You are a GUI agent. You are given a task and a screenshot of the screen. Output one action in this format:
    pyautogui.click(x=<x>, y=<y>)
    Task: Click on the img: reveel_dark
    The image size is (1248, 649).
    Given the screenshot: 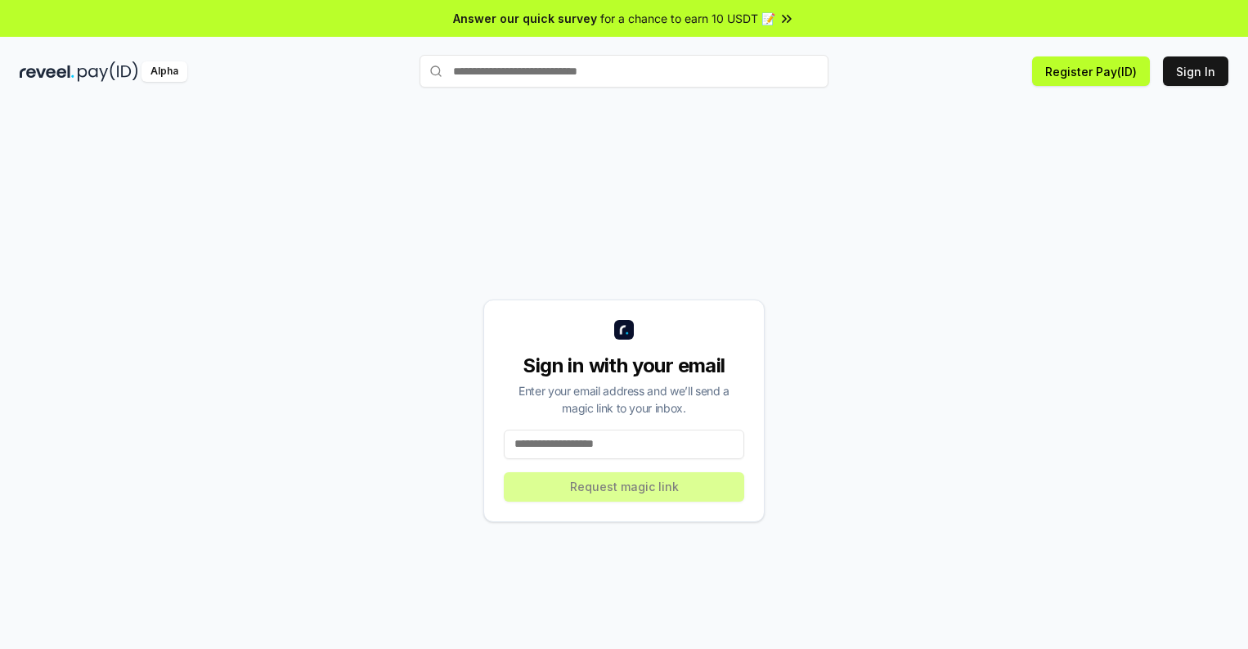 What is the action you would take?
    pyautogui.click(x=47, y=71)
    